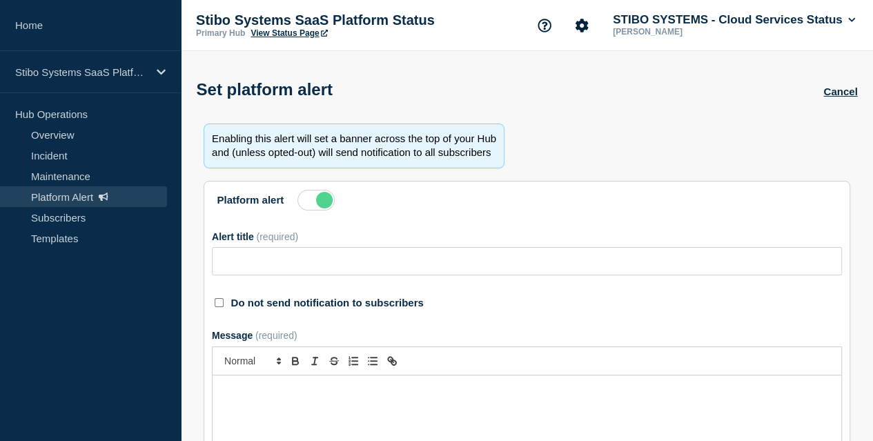 The height and width of the screenshot is (441, 873). What do you see at coordinates (315, 361) in the screenshot?
I see `button: Toggle italic text` at bounding box center [315, 361].